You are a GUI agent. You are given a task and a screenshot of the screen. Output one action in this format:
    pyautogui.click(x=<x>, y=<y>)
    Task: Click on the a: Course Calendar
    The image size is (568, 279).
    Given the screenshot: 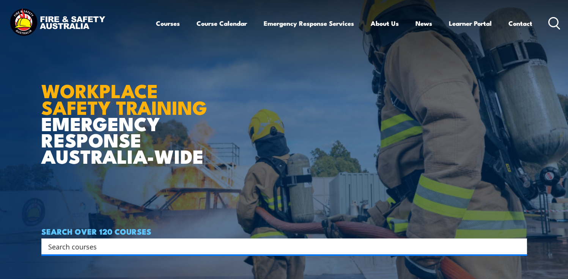 What is the action you would take?
    pyautogui.click(x=222, y=23)
    